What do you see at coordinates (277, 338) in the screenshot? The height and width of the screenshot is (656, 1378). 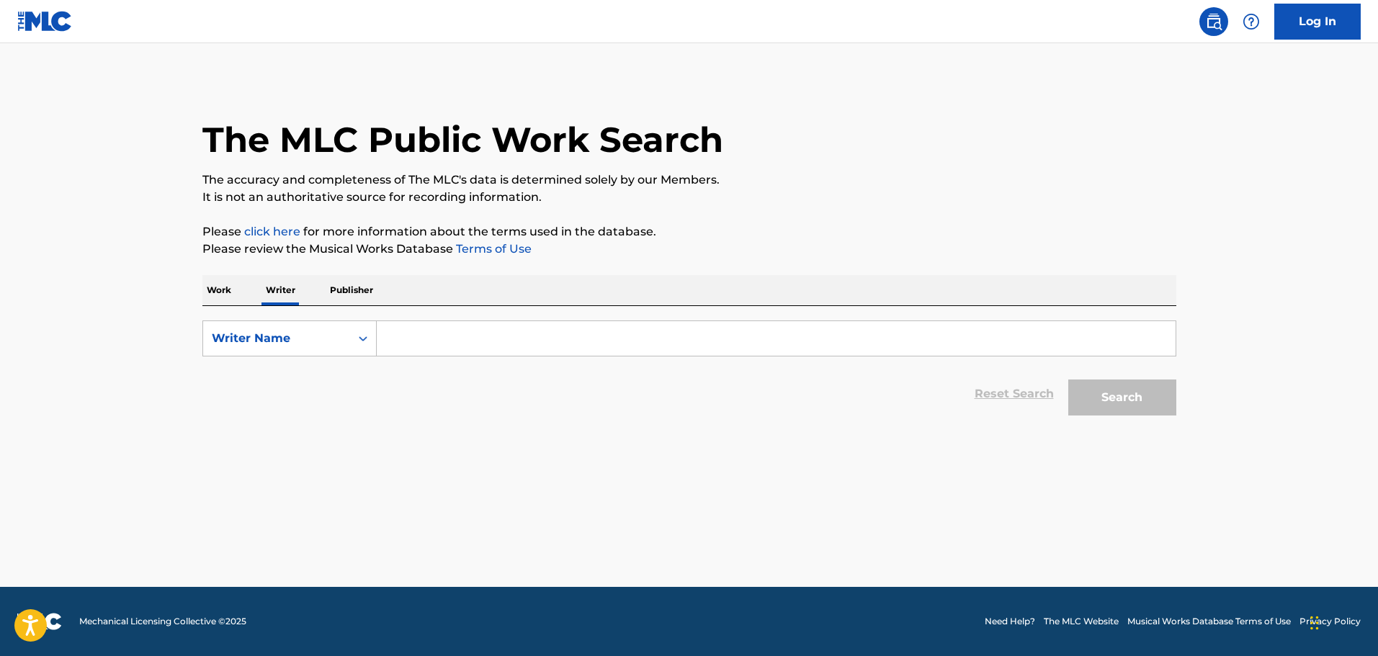 I see `div: Writer Name` at bounding box center [277, 338].